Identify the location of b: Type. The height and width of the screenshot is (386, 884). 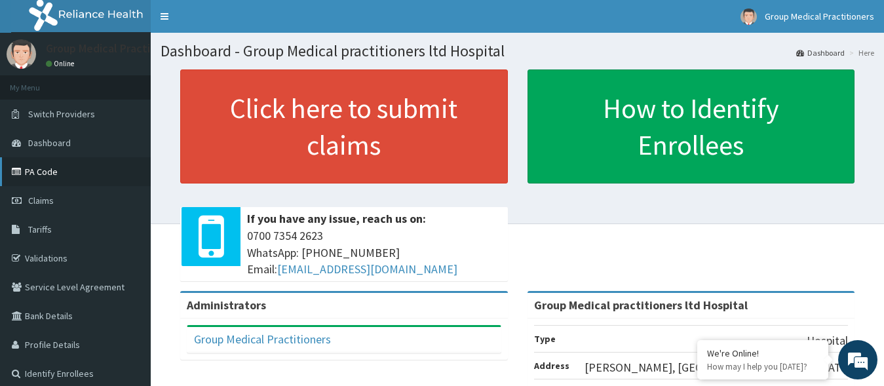
(544, 339).